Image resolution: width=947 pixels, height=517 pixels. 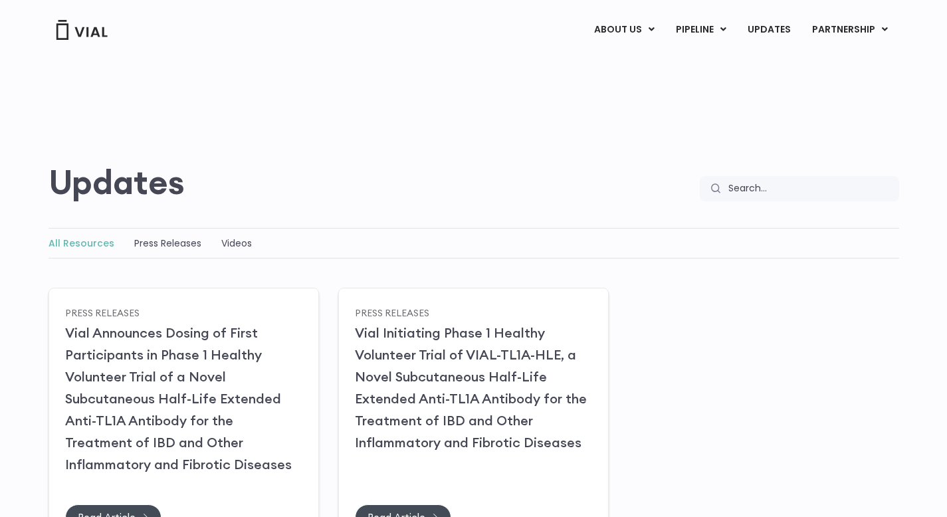 What do you see at coordinates (850, 30) in the screenshot?
I see `a: PARTNERSHIPMenu Toggle` at bounding box center [850, 30].